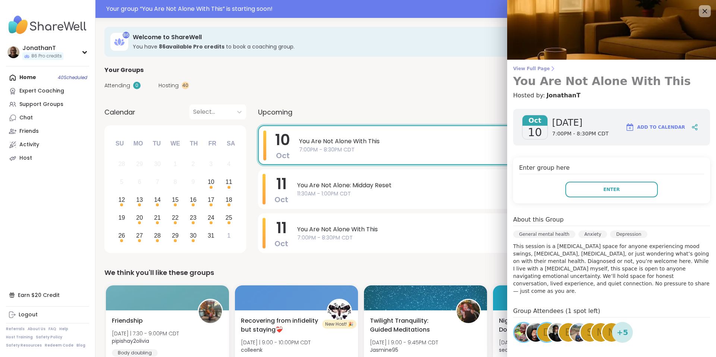 This screenshot has height=357, width=716. I want to click on div: Not available Wednesday, October 8th, 2025, so click(175, 182).